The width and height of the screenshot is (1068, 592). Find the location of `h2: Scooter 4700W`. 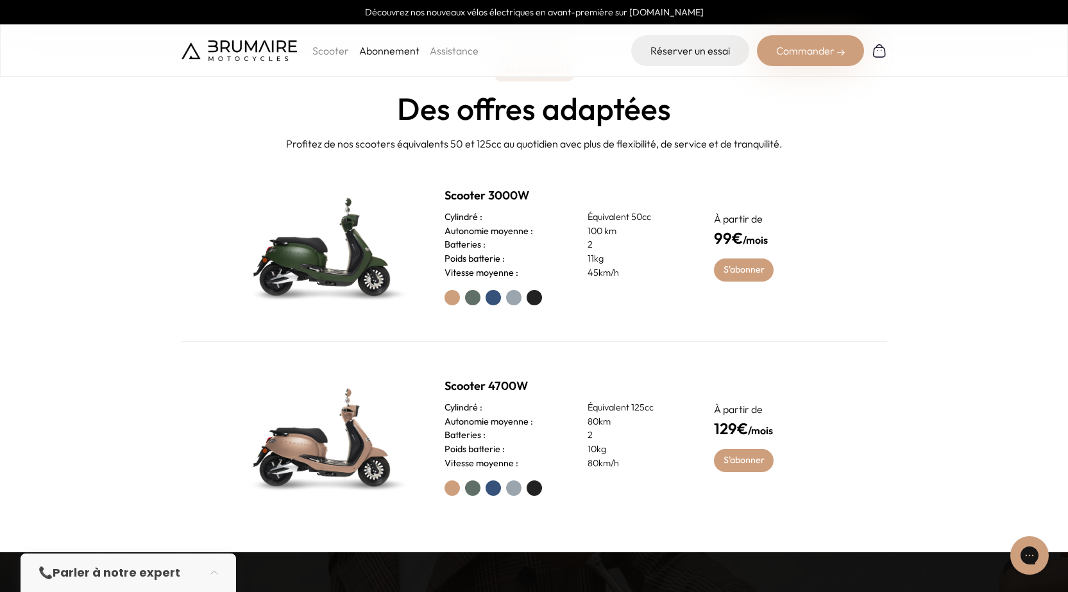

h2: Scooter 4700W is located at coordinates (564, 386).